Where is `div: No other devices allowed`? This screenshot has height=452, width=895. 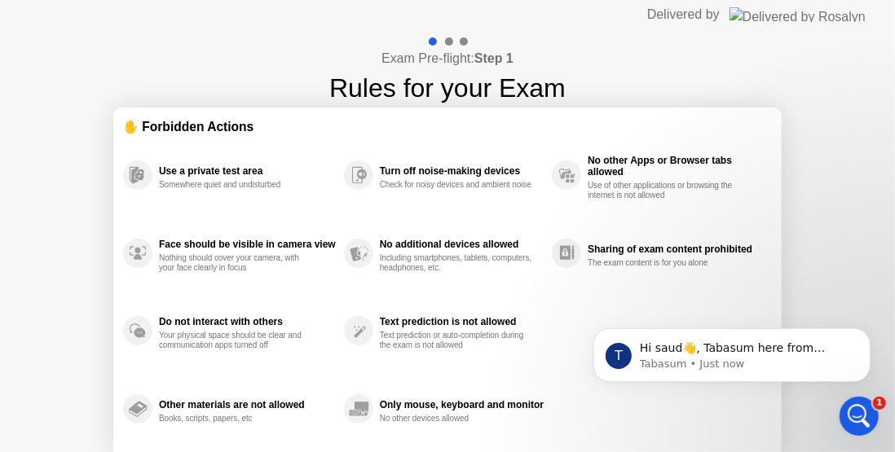
div: No other devices allowed is located at coordinates (456, 419).